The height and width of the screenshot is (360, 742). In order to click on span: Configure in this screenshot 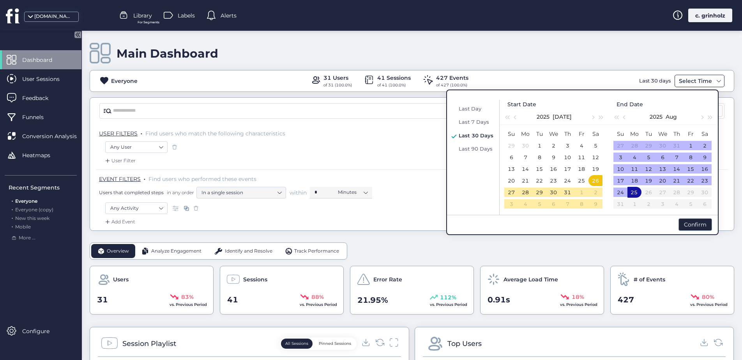, I will do `click(42, 332)`.